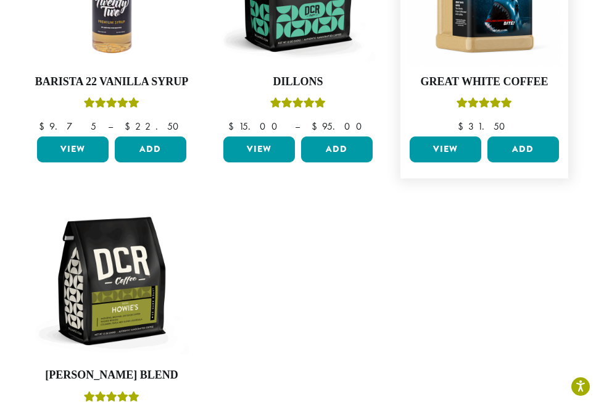 This screenshot has width=596, height=402. Describe the element at coordinates (112, 281) in the screenshot. I see `img: DCR-12oz-Howies-Stock-scaled.png` at that location.